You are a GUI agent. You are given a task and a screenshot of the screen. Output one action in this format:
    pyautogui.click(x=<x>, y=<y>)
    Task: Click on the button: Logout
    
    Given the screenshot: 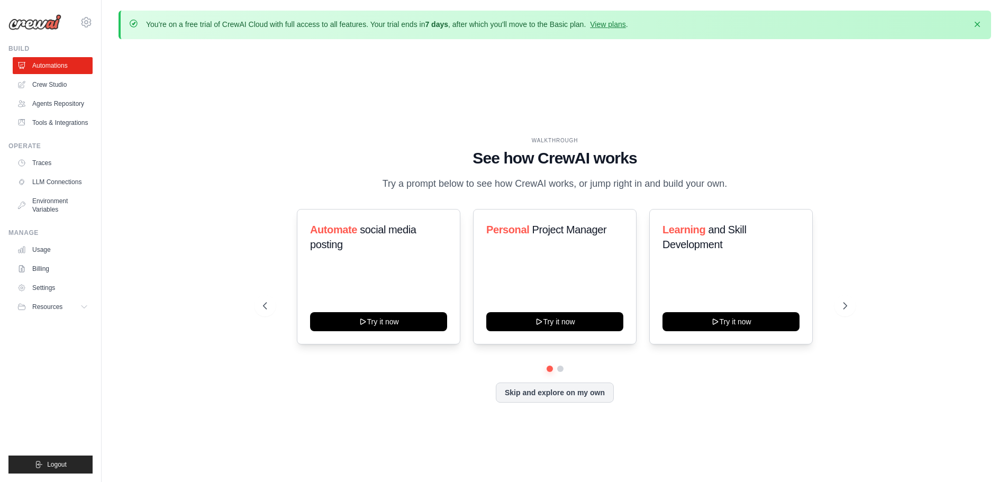 What is the action you would take?
    pyautogui.click(x=50, y=464)
    